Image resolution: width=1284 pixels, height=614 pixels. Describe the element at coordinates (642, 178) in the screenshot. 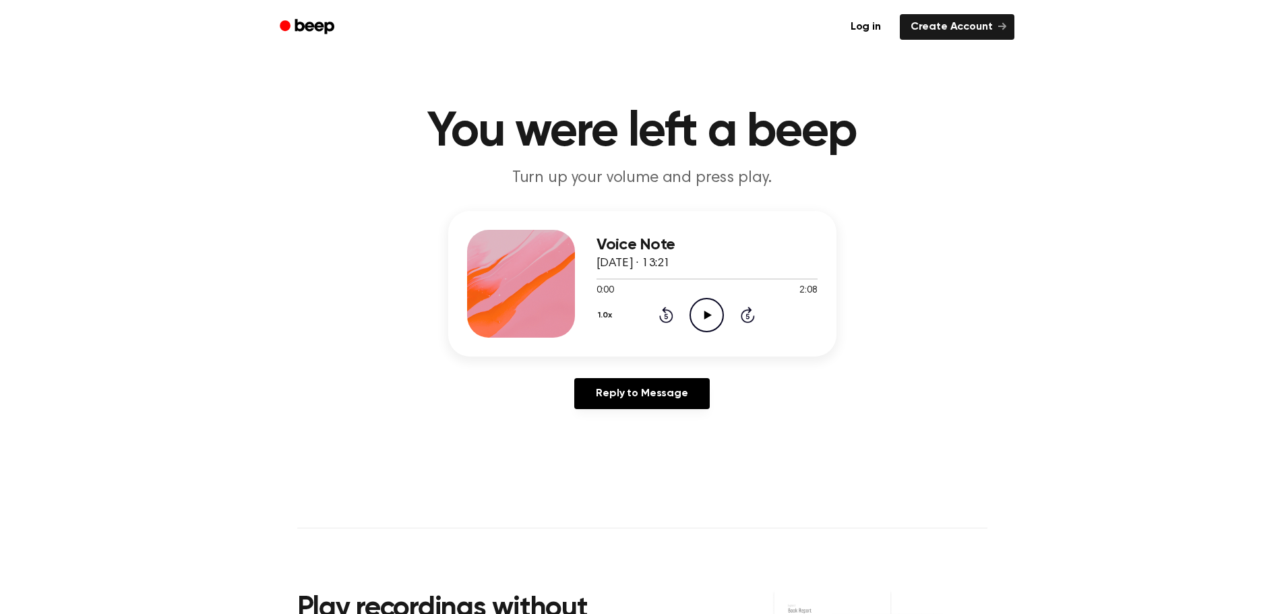

I see `p: Turn up your volume and press play.` at that location.